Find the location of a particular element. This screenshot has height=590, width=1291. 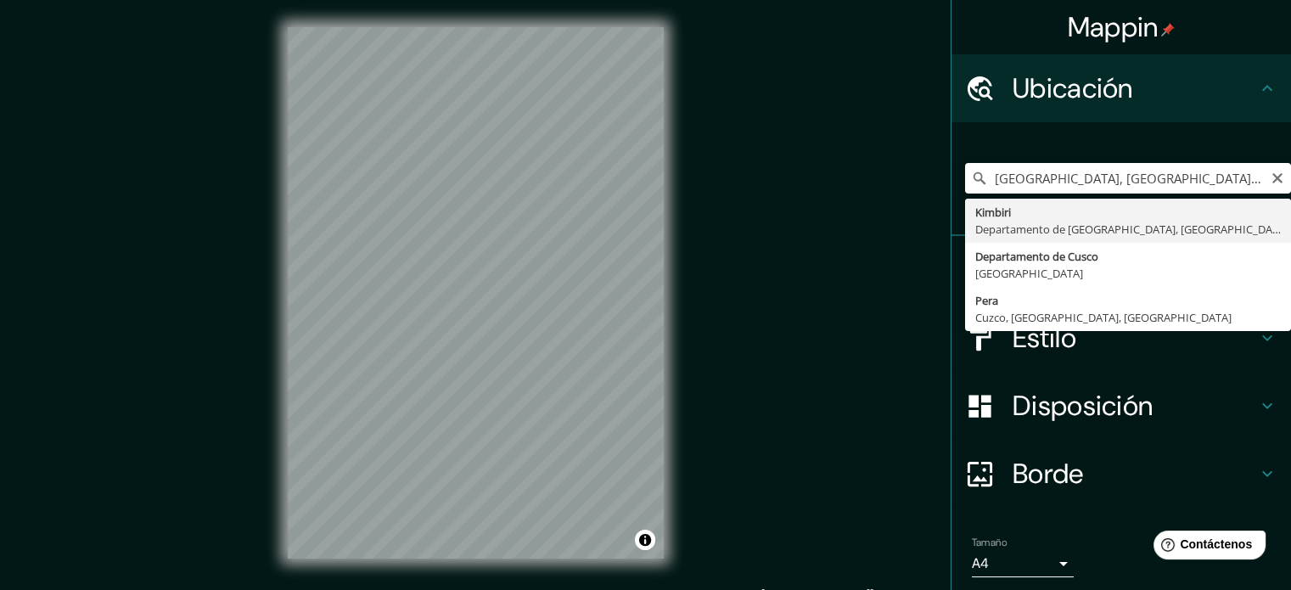

font: Tamaño is located at coordinates (989, 542).